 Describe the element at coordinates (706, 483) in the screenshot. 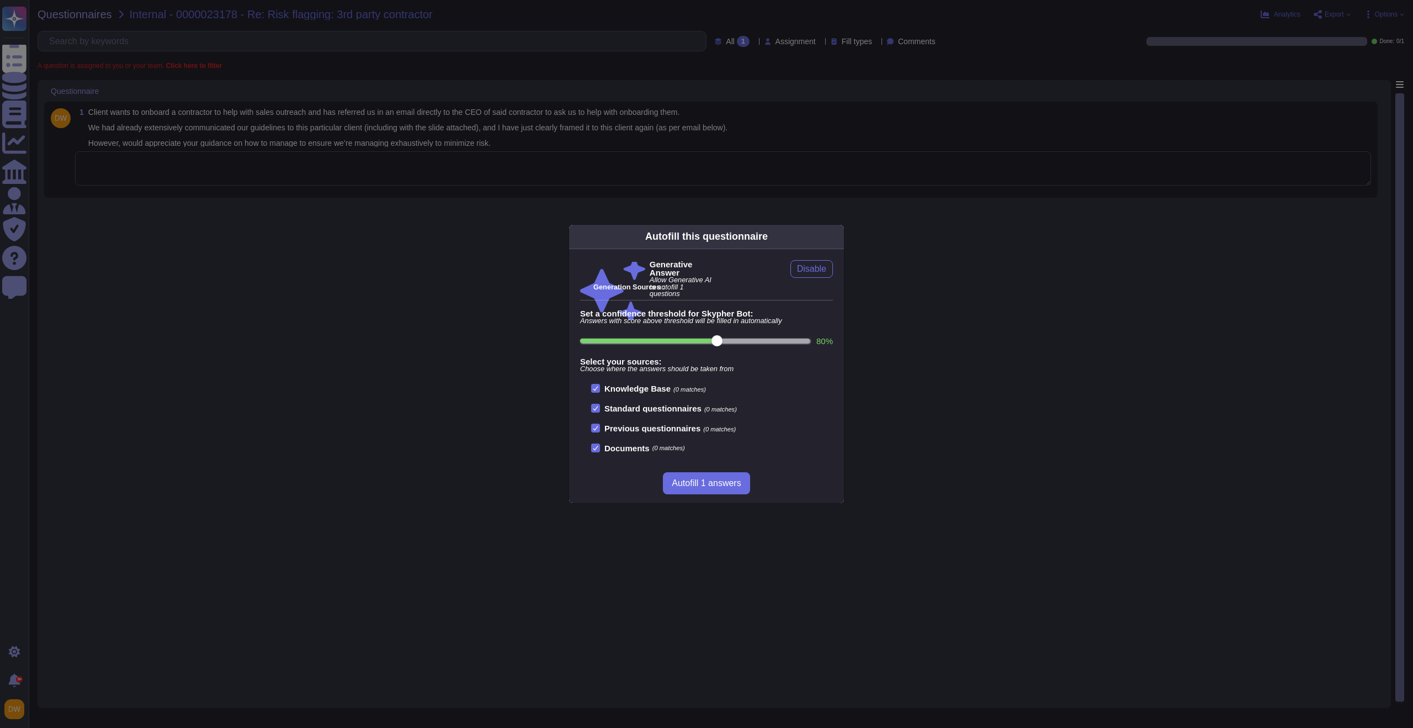

I see `button: Autofill 1 answers` at that location.